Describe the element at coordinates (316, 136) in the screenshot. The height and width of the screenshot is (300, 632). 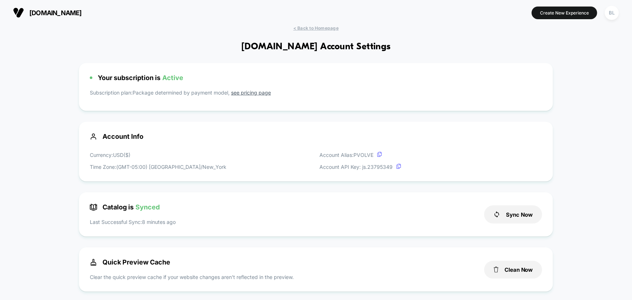
I see `span: Account Info` at that location.